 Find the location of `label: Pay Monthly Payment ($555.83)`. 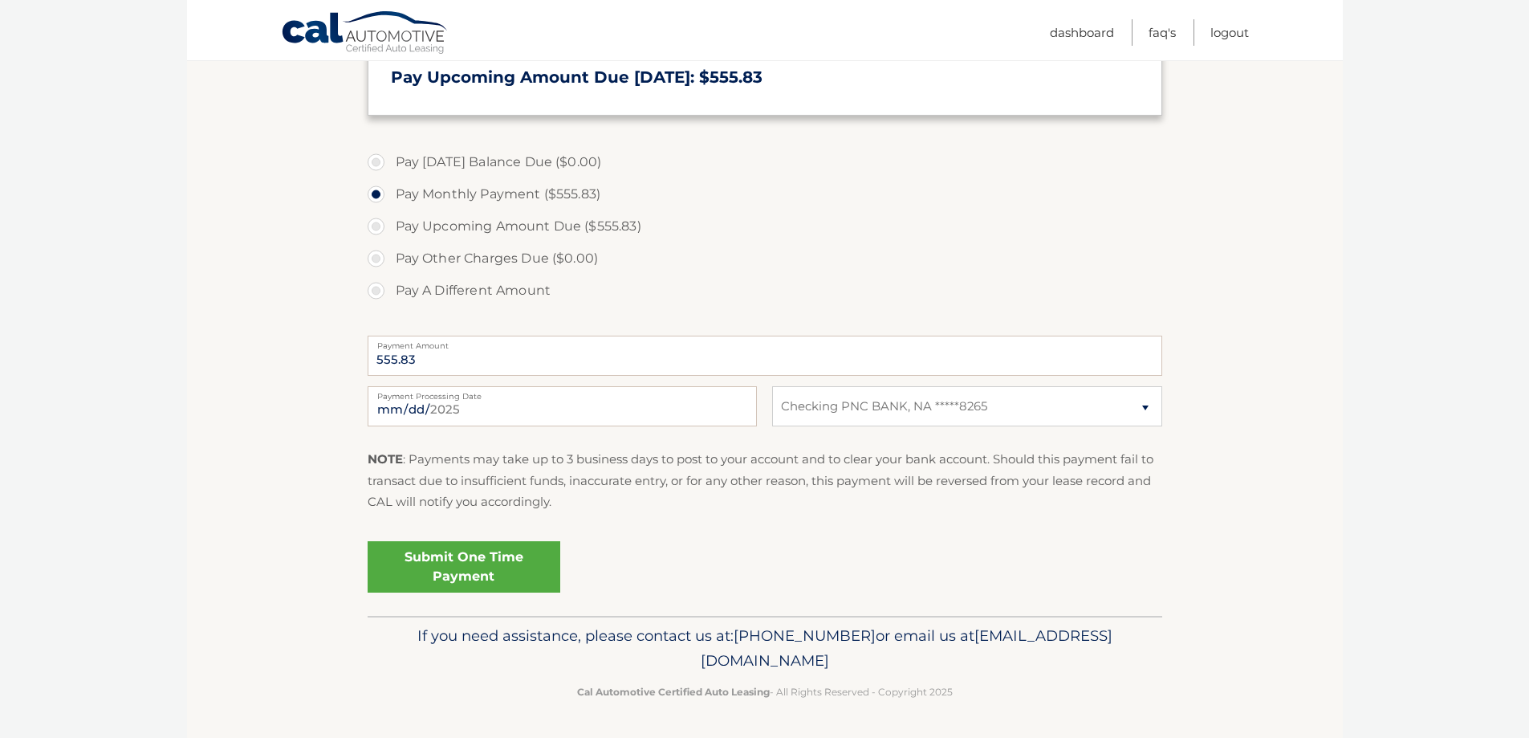

label: Pay Monthly Payment ($555.83) is located at coordinates (765, 194).